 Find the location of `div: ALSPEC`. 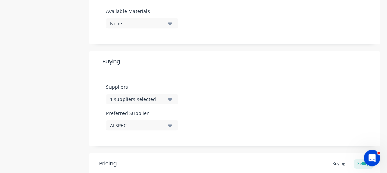

div: ALSPEC is located at coordinates (137, 125).